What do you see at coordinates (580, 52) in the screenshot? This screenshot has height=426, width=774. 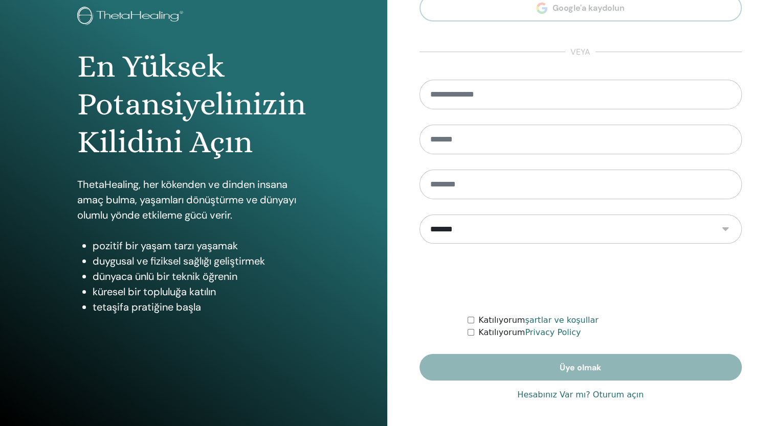 I see `span: veya` at bounding box center [580, 52].